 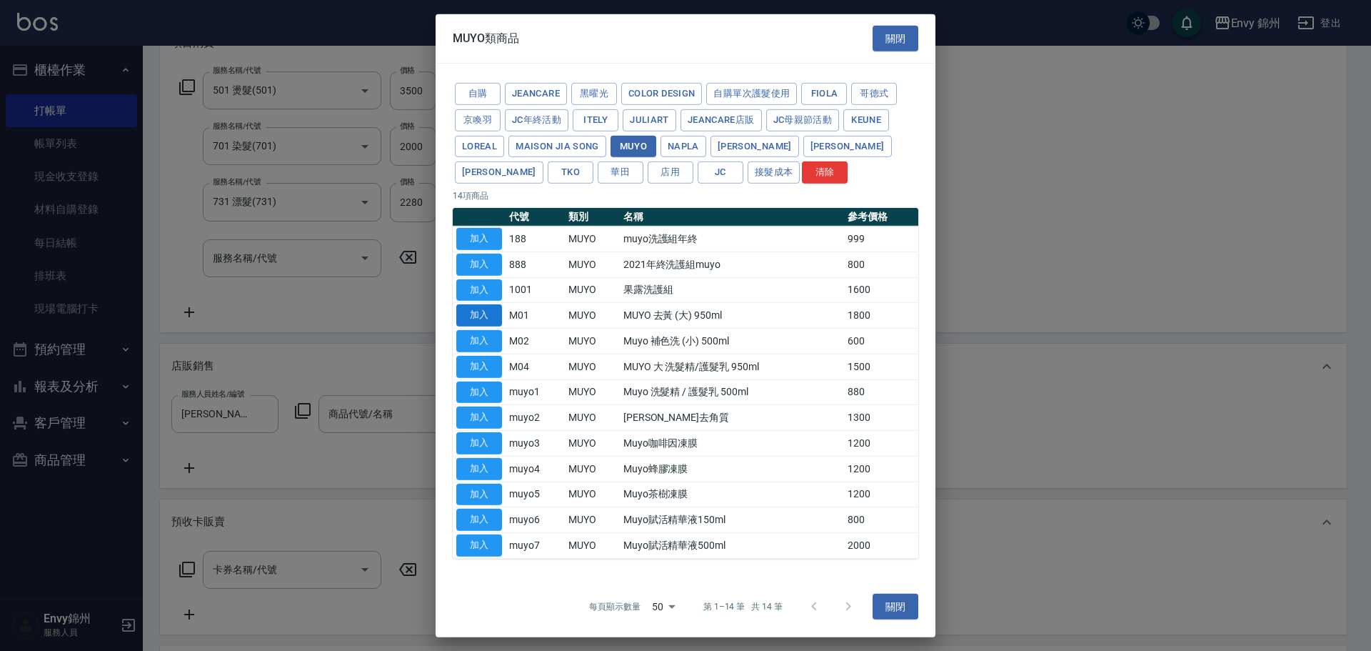 I want to click on td: Muyo咖啡因凍膜, so click(x=732, y=443).